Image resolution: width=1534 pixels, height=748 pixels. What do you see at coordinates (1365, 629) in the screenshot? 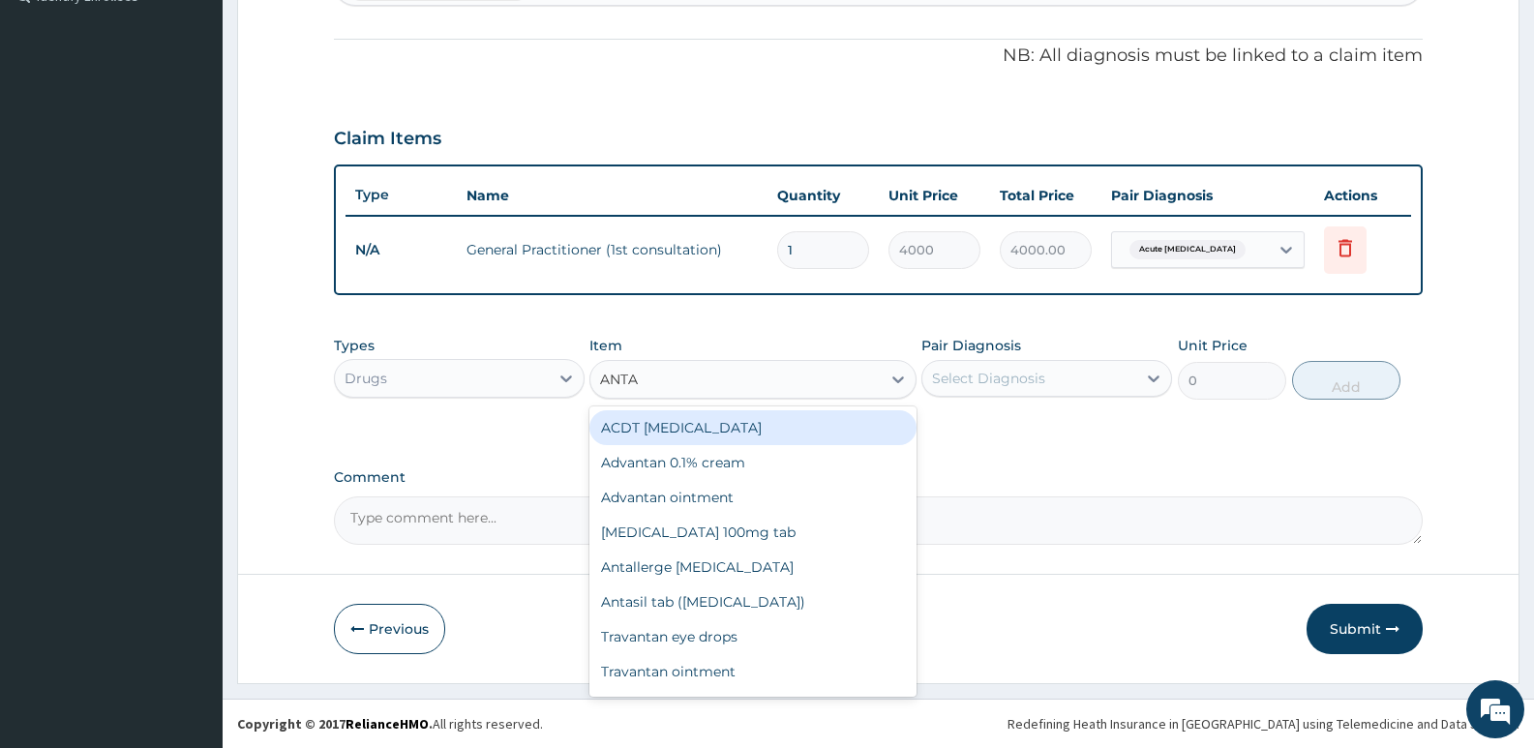
I see `button: Submit` at bounding box center [1365, 629].